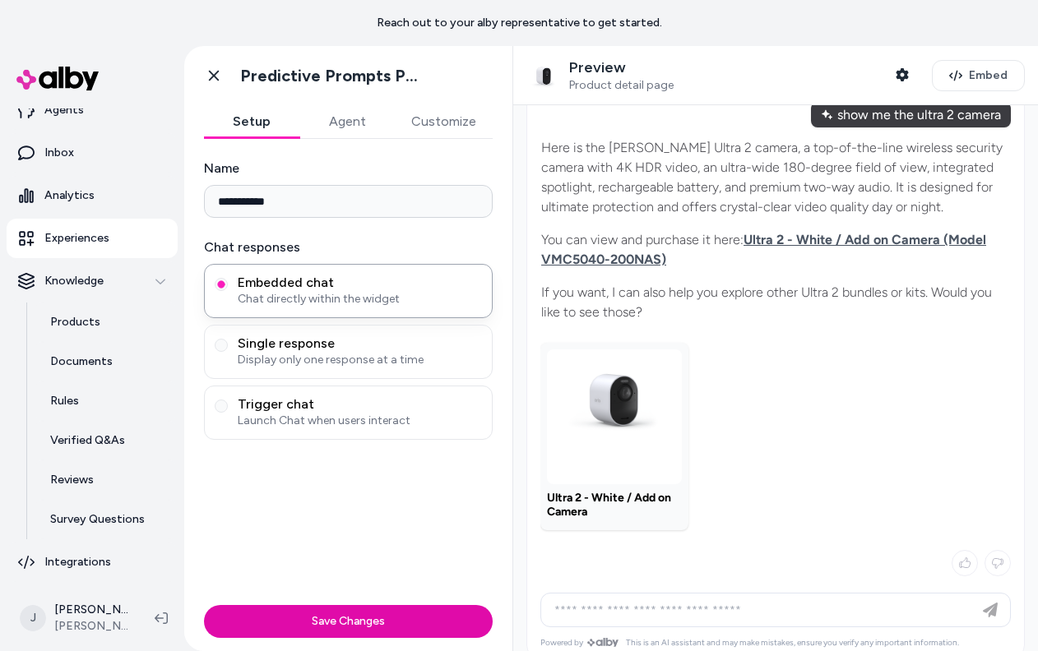 The width and height of the screenshot is (1038, 651). Describe the element at coordinates (92, 563) in the screenshot. I see `a: Integrations` at that location.